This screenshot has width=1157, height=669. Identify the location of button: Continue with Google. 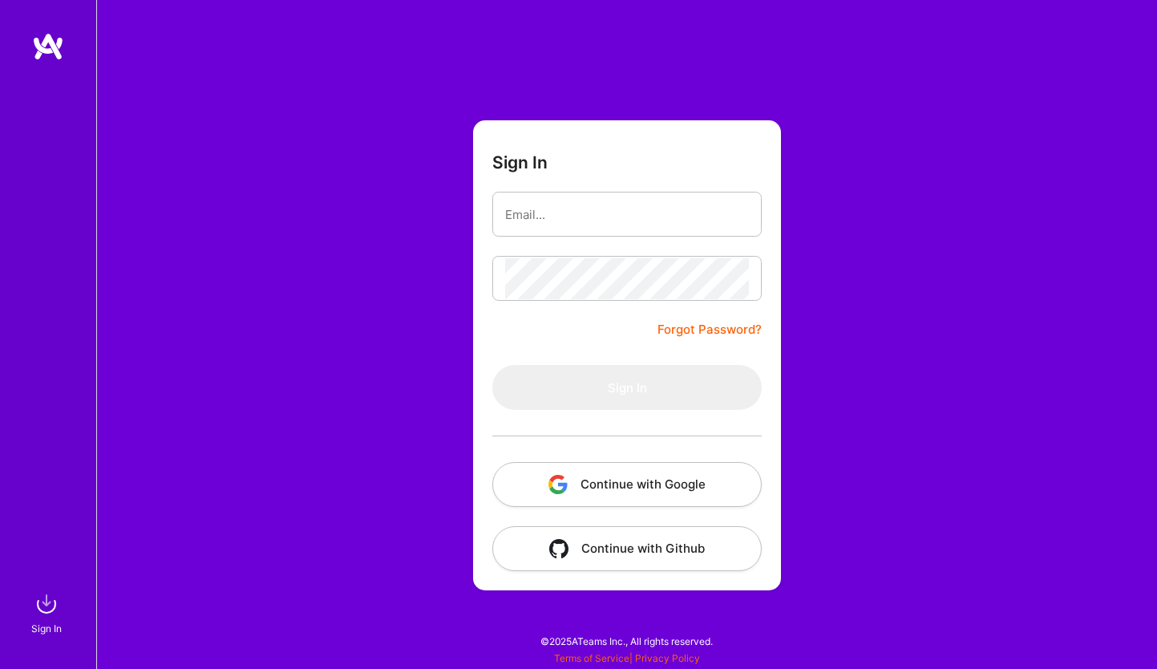
(627, 484).